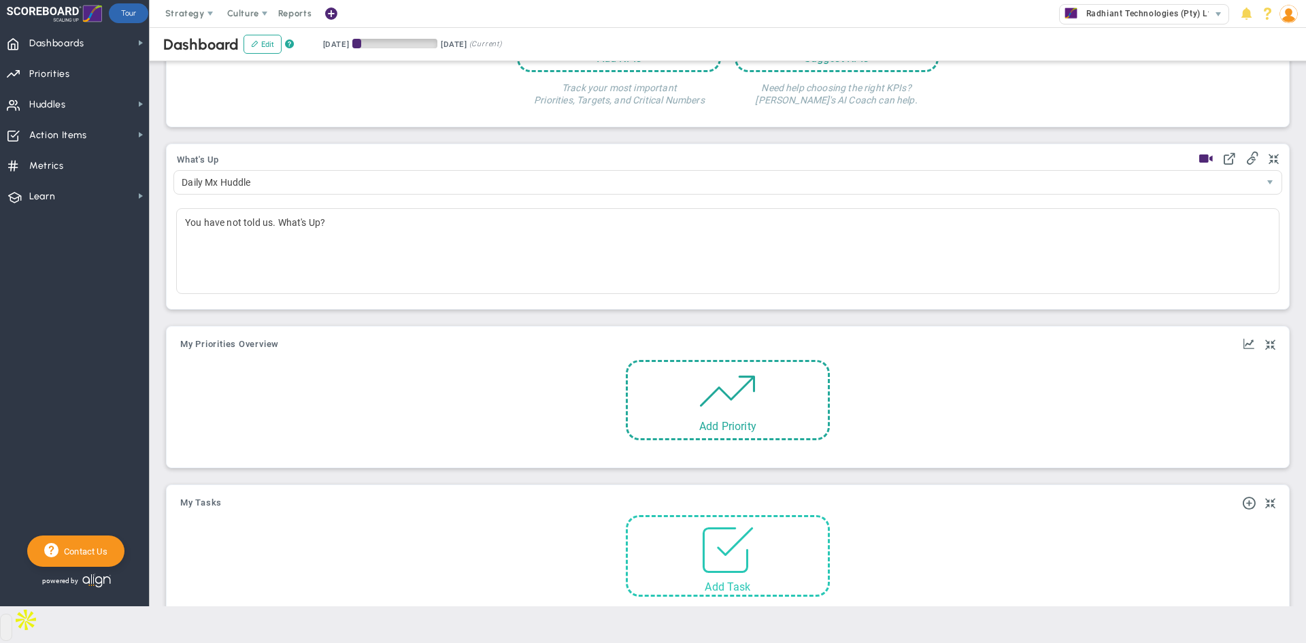 The height and width of the screenshot is (643, 1306). Describe the element at coordinates (201, 44) in the screenshot. I see `span: Dashboard` at that location.